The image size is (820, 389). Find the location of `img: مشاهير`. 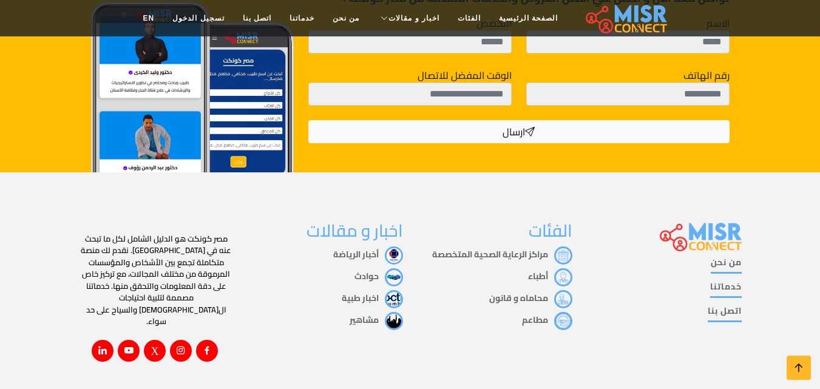

img: مشاهير is located at coordinates (394, 321).